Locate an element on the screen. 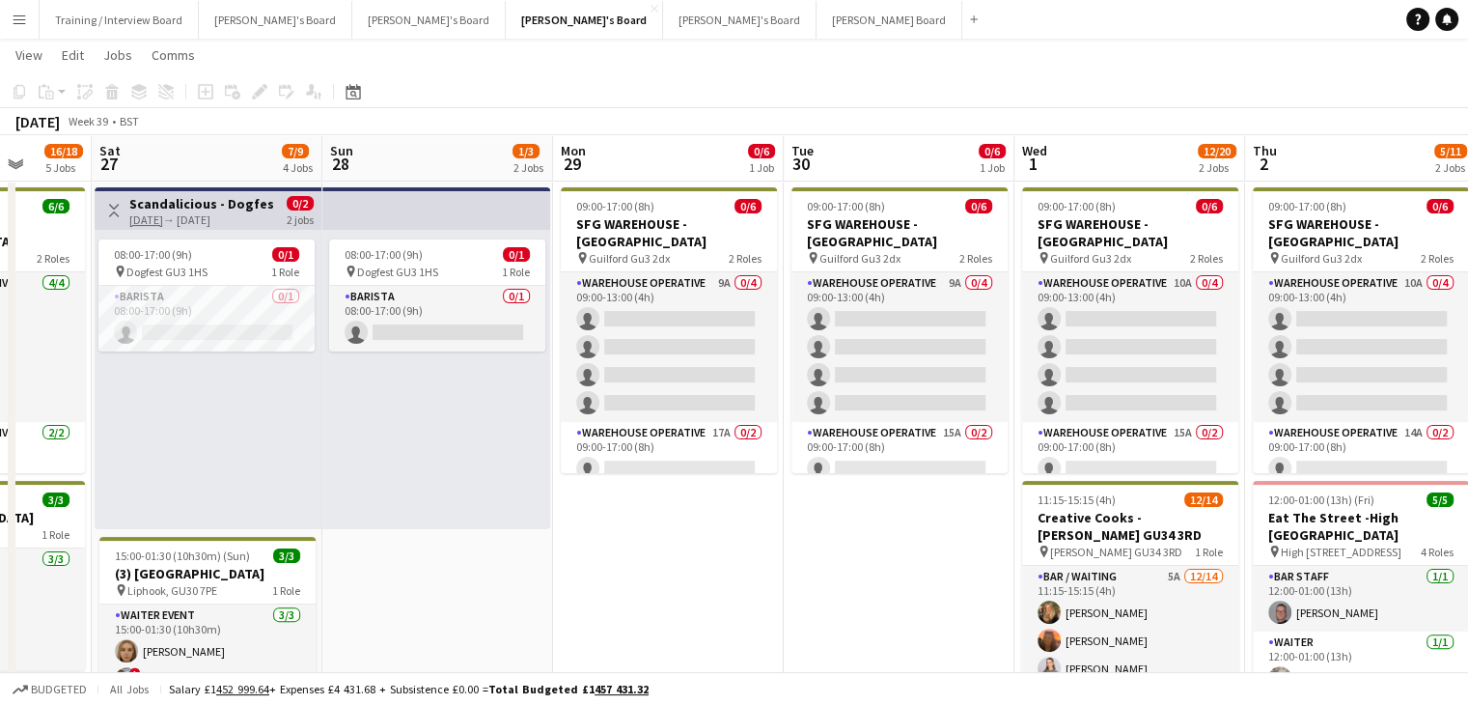  a: Jobs is located at coordinates (118, 55).